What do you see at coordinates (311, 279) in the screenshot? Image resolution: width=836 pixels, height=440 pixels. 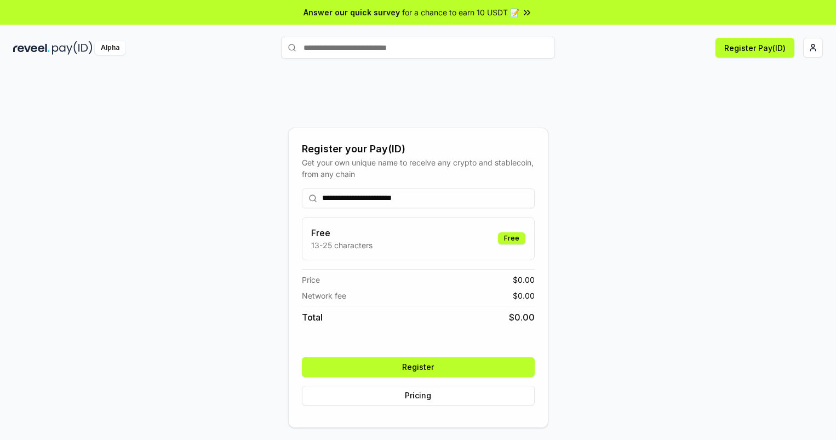 I see `span: Price` at bounding box center [311, 279].